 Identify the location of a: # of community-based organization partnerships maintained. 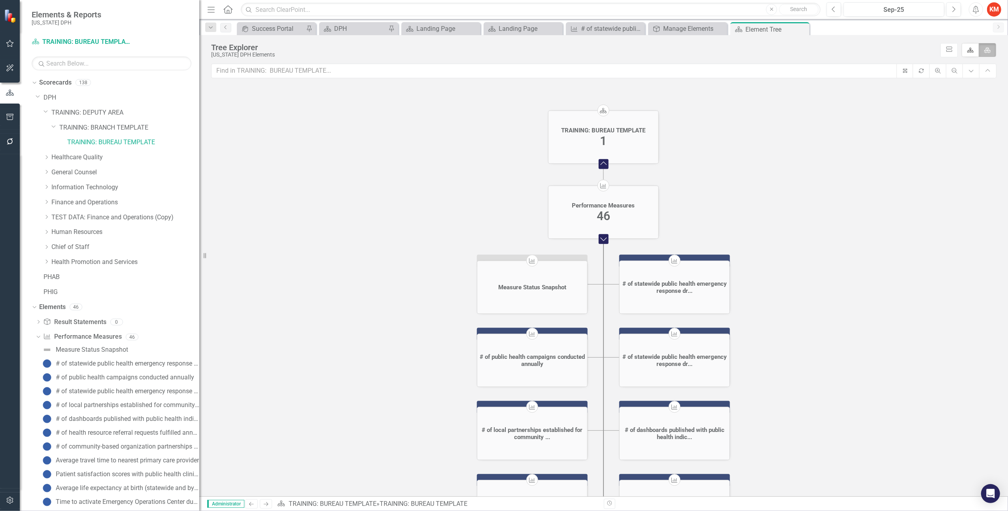
(120, 447).